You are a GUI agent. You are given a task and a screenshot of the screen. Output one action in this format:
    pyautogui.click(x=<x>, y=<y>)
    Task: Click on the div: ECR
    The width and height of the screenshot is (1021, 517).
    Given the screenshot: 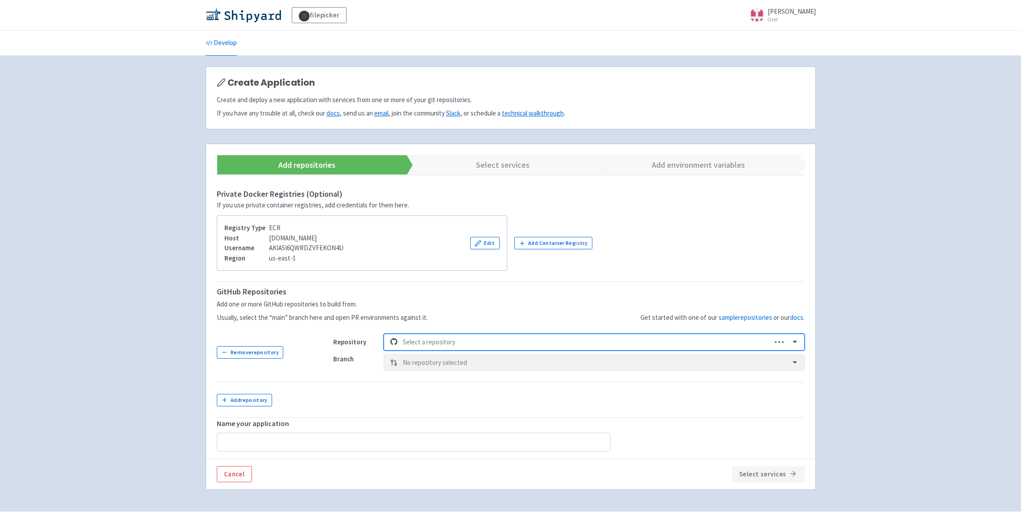 What is the action you would take?
    pyautogui.click(x=284, y=228)
    